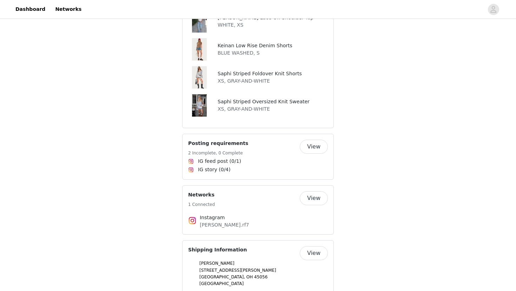  Describe the element at coordinates (201, 195) in the screenshot. I see `h4: Networks` at that location.